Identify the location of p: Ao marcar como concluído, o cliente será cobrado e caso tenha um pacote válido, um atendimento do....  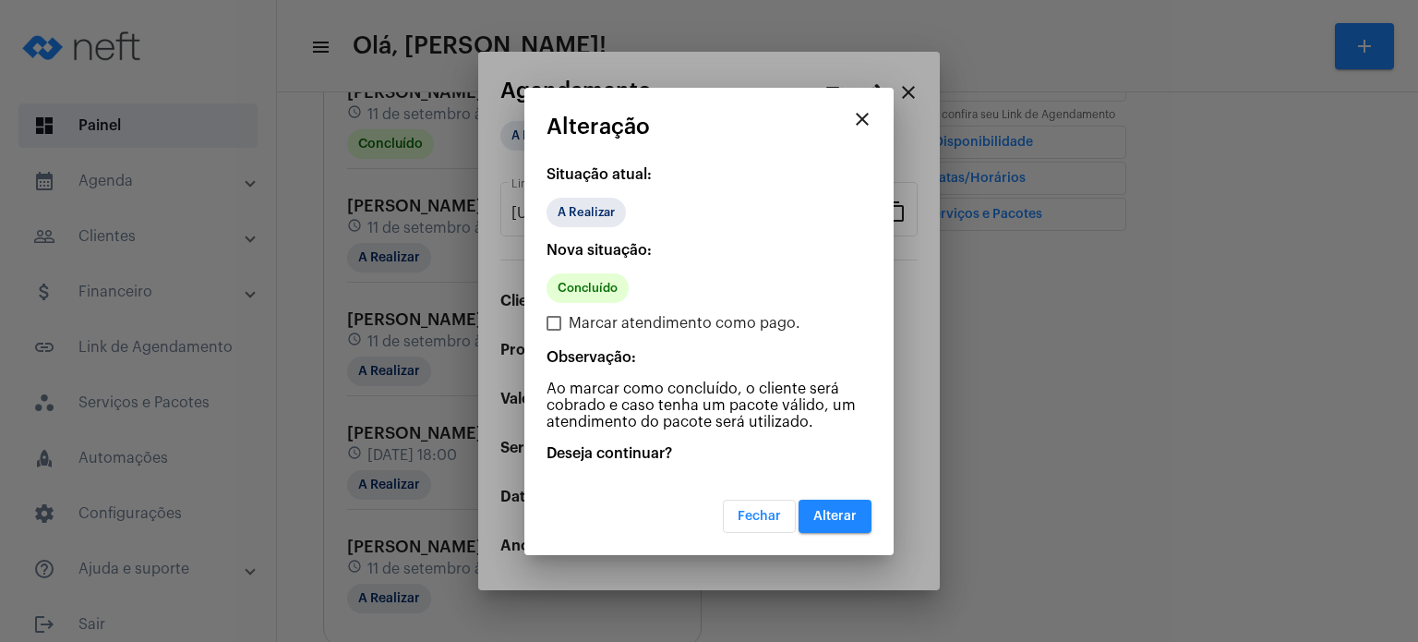
(709, 405).